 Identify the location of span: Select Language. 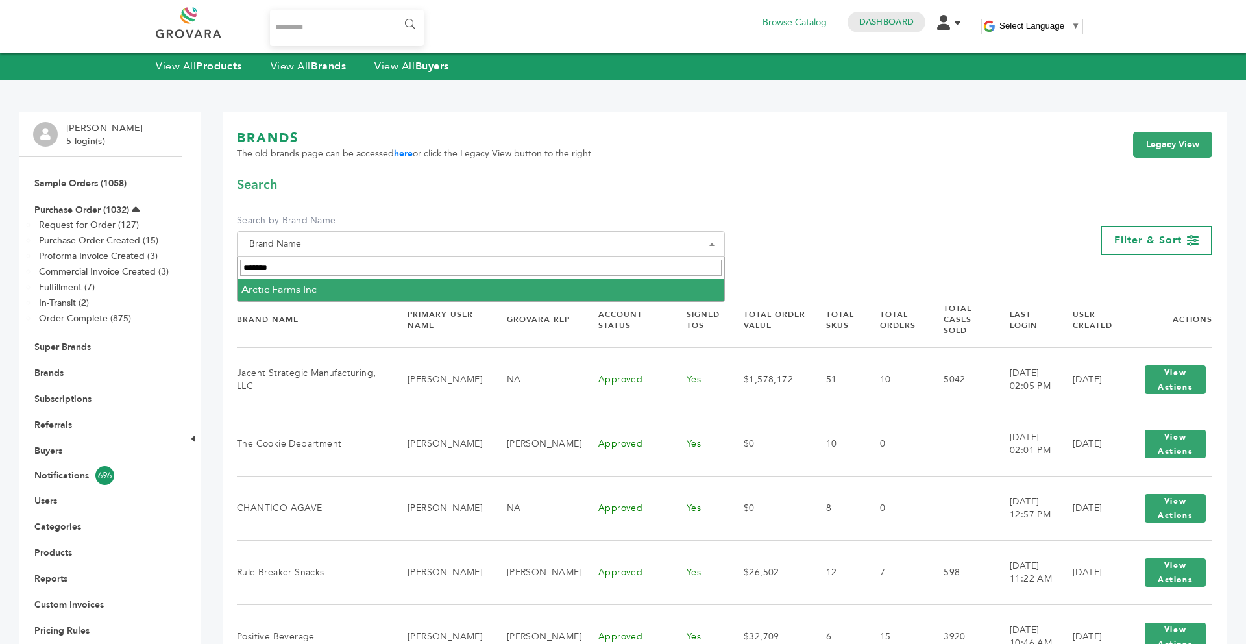
(1032, 25).